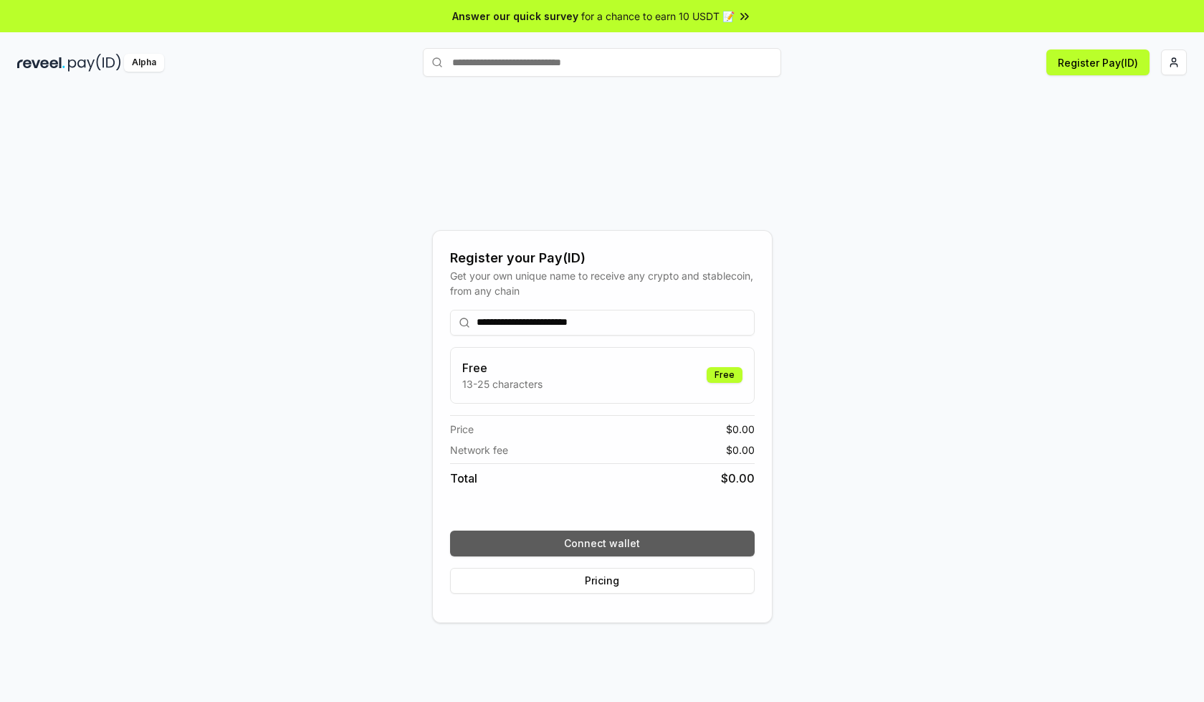  I want to click on button: Connect wallet, so click(602, 543).